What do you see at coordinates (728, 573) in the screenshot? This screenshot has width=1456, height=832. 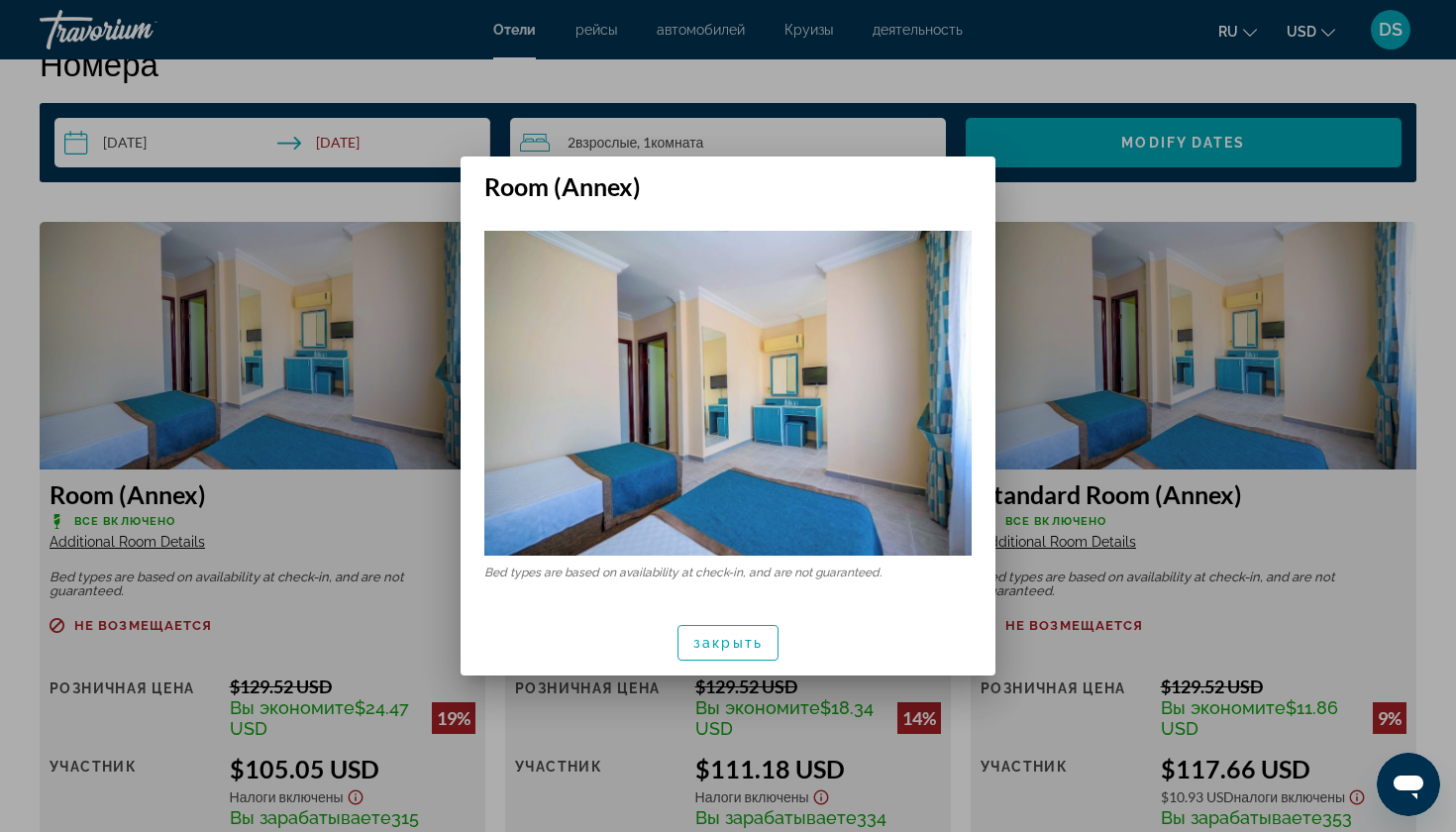 I see `p: Bed types are based on availability at check-in, and are not guaranteed.` at bounding box center [728, 573].